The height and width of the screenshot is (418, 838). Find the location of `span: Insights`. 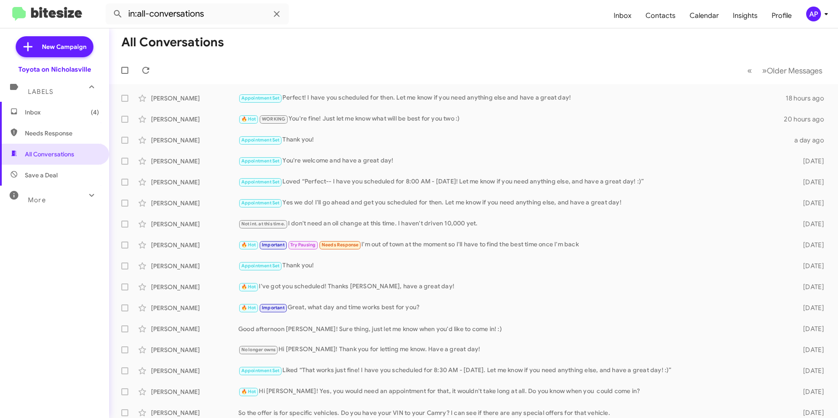

span: Insights is located at coordinates (745, 16).